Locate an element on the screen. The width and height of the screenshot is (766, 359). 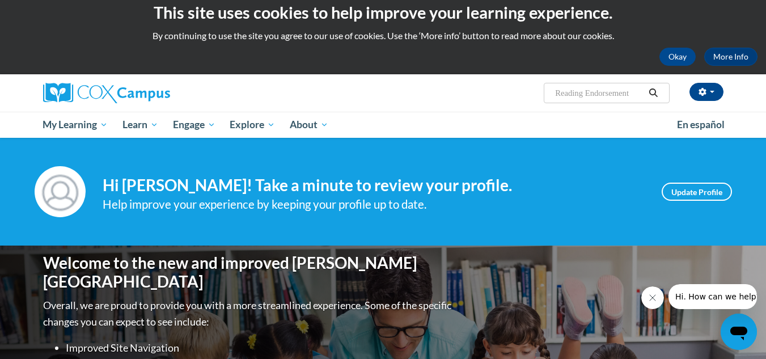
a: My Learning is located at coordinates (75, 125).